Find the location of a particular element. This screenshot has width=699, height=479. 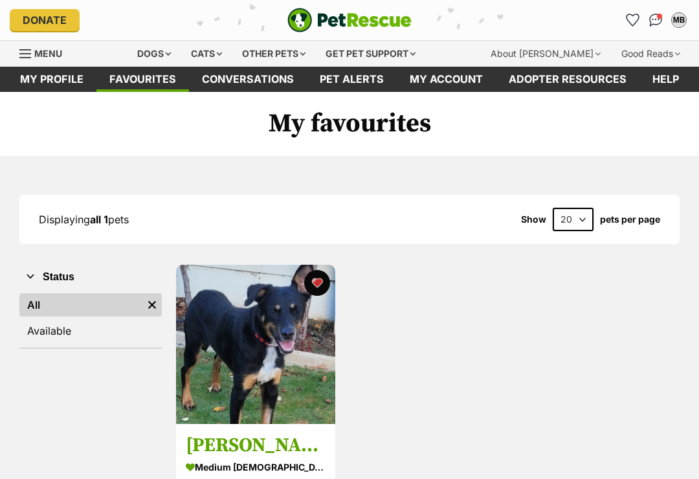

img: chat-41dd97257d64d25036548639549fe6c8038ab92f7586957e7f3b1b290dea8141.svg is located at coordinates (656, 20).